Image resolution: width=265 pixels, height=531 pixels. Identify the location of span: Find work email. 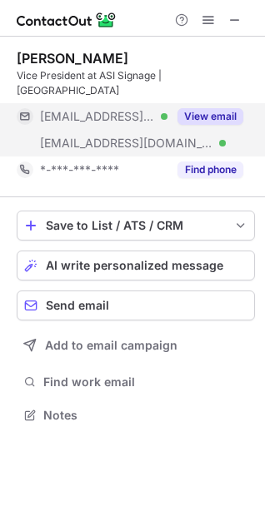
(146, 382).